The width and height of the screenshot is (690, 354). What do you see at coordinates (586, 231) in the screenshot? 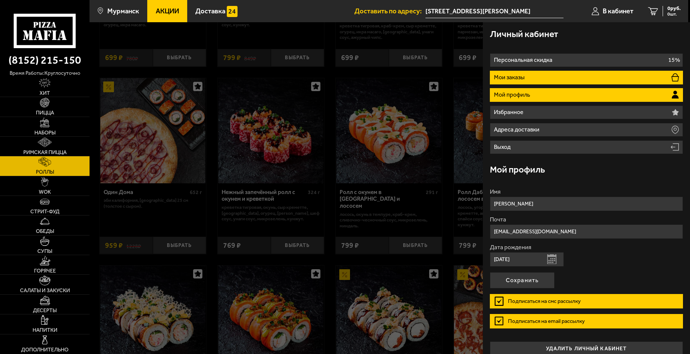
I see `input: Ваш e-mail` at bounding box center [586, 231].